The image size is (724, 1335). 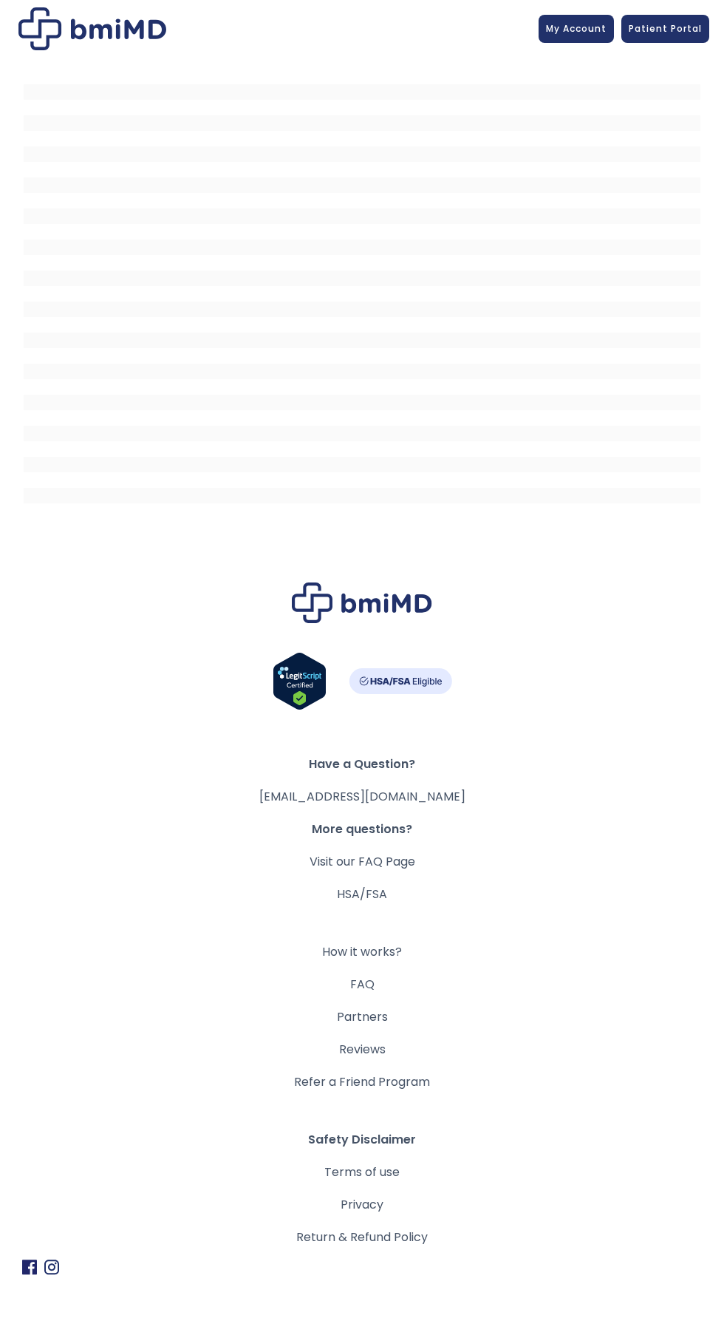 I want to click on span: Have a Question?, so click(x=362, y=764).